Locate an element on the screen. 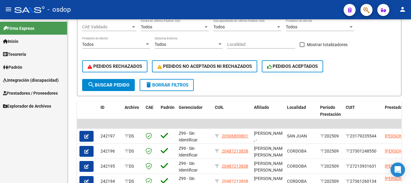 The image size is (411, 183). span: Integración (discapacidad) is located at coordinates (31, 80).